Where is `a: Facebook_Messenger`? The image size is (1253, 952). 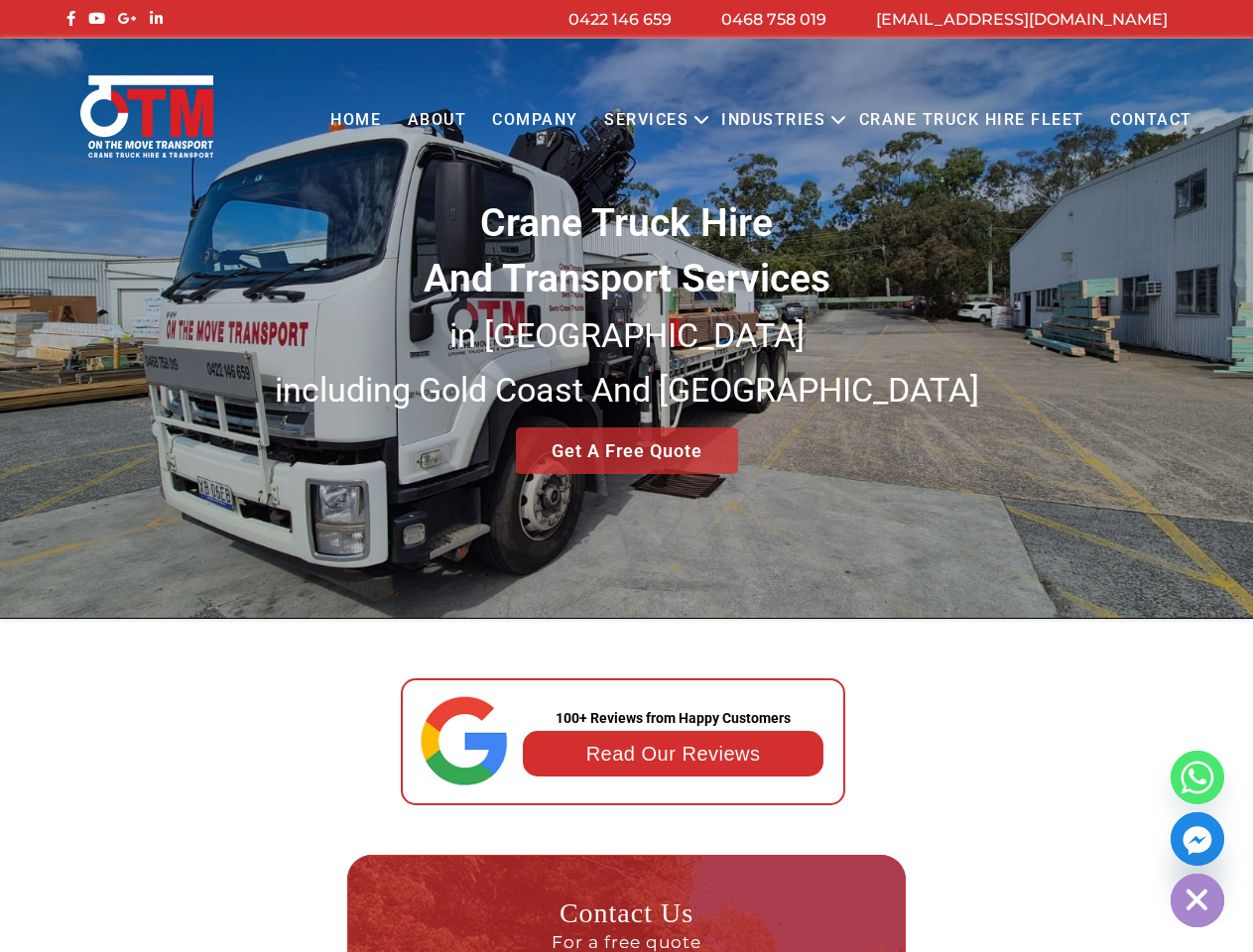
a: Facebook_Messenger is located at coordinates (1197, 840).